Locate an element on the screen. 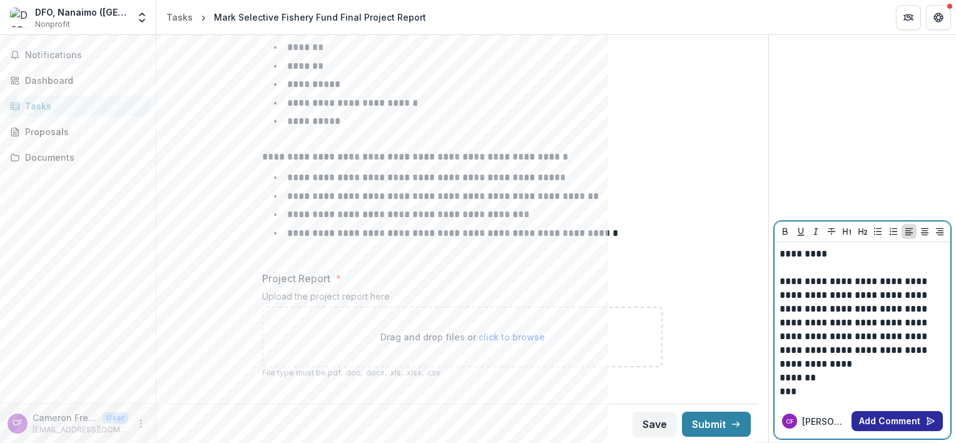  button: Underline is located at coordinates (801, 232).